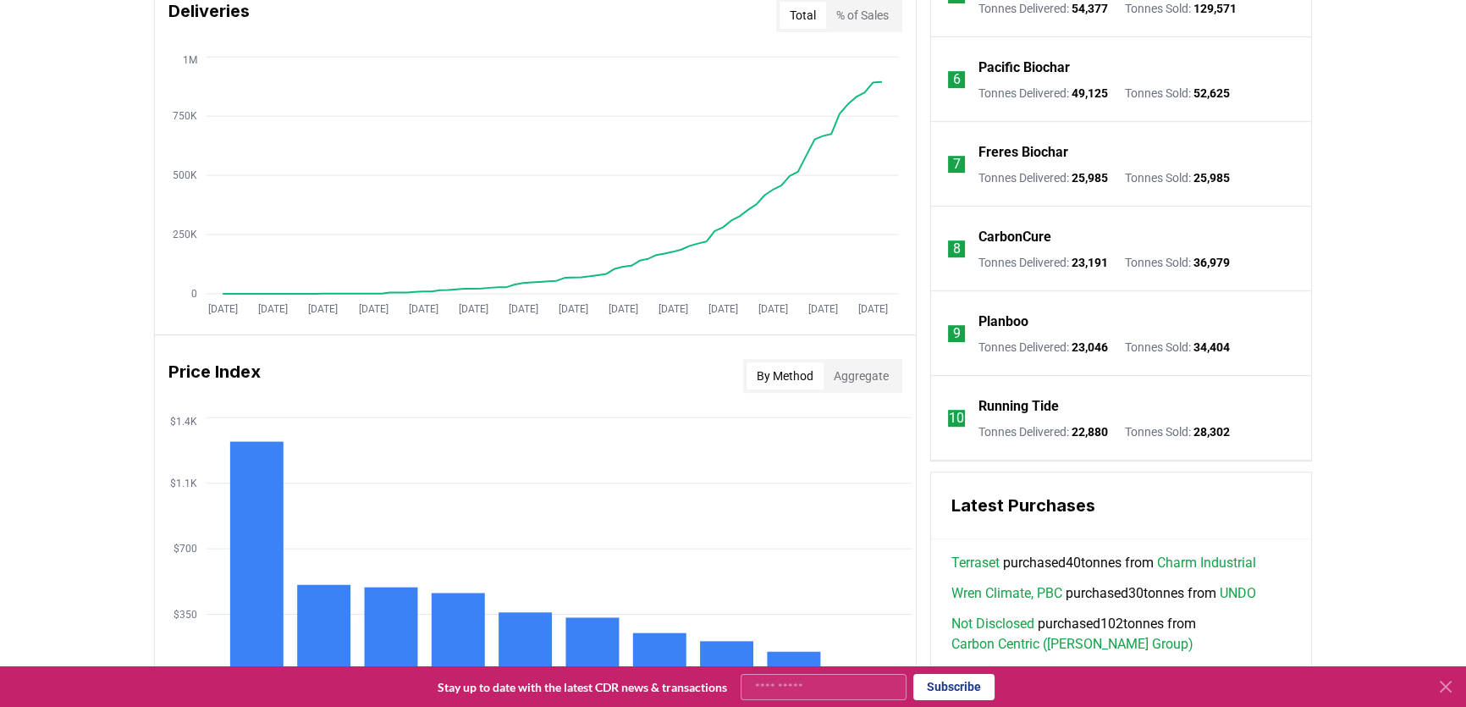 The height and width of the screenshot is (707, 1466). Describe the element at coordinates (1090, 8) in the screenshot. I see `span: 54,377` at that location.